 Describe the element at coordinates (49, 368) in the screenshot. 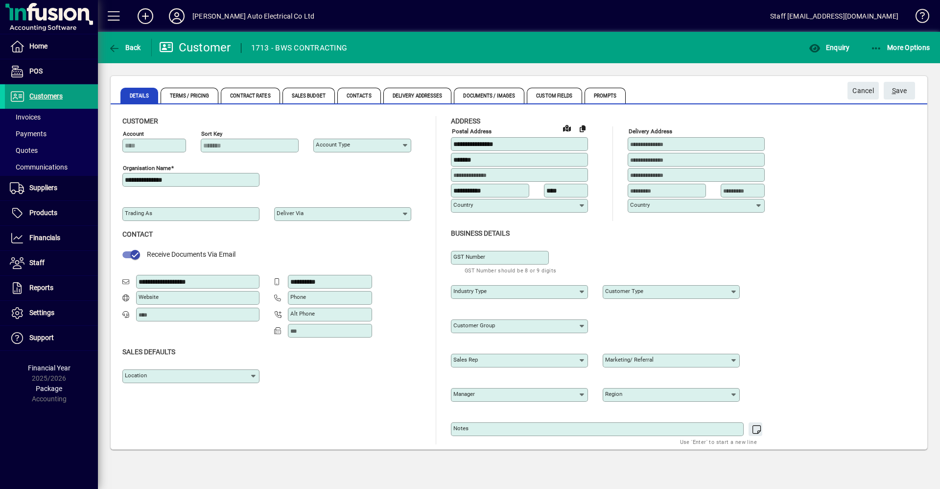

I see `span: Financial Year` at that location.